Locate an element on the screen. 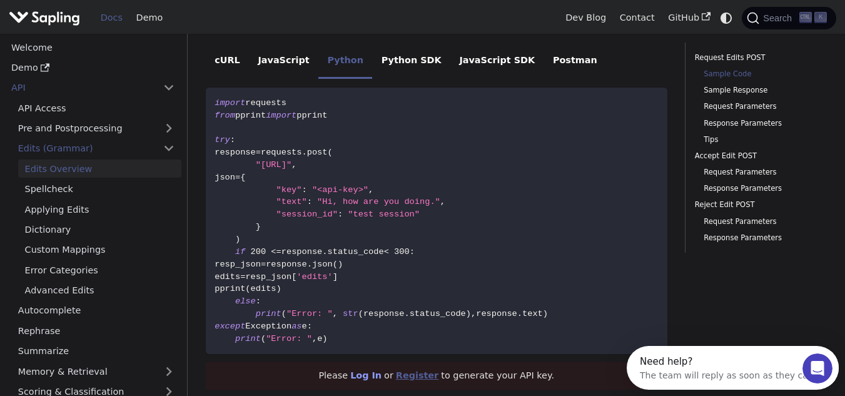 This screenshot has width=845, height=396. button: Switch between dark and light mode (currently system mode) is located at coordinates (726, 18).